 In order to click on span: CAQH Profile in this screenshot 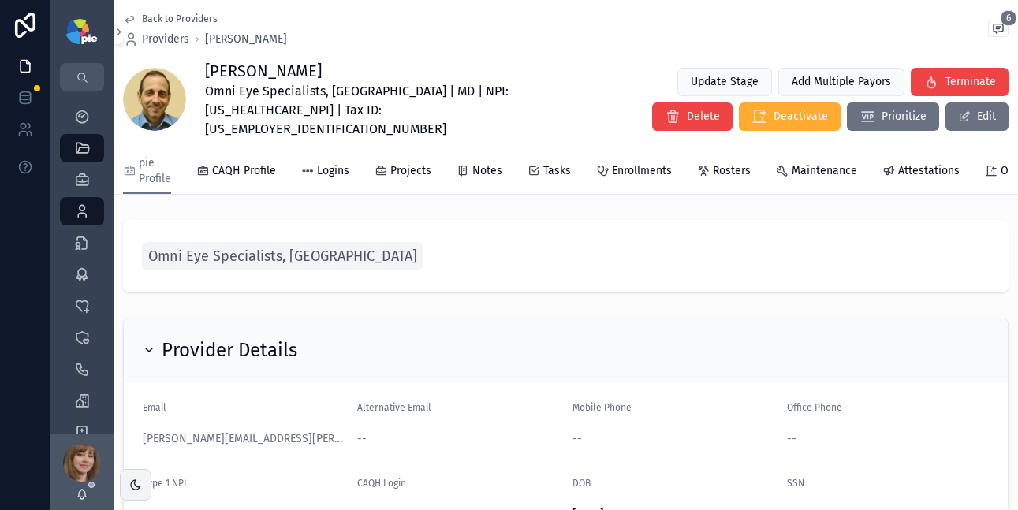, I will do `click(244, 171)`.